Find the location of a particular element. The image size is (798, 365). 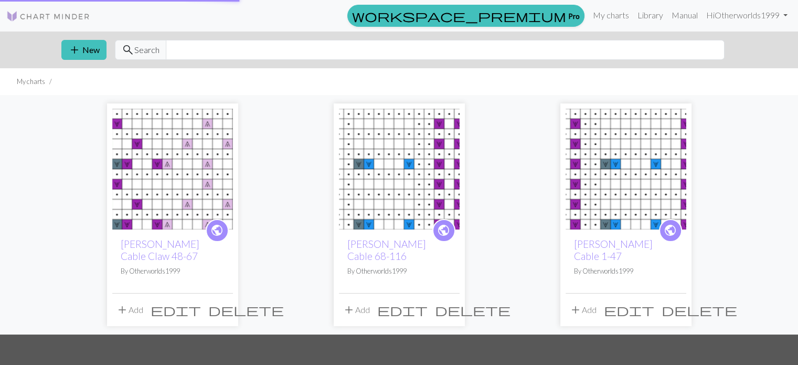

span: workspace_premium is located at coordinates (459, 16).